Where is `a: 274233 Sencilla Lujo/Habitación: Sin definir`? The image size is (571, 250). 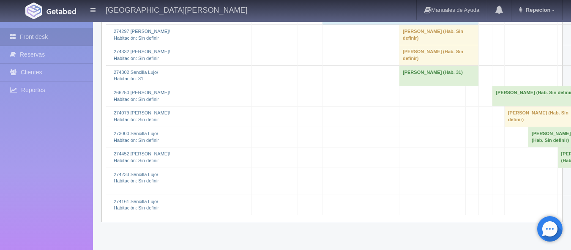
a: 274233 Sencilla Lujo/Habitación: Sin definir is located at coordinates (136, 178).